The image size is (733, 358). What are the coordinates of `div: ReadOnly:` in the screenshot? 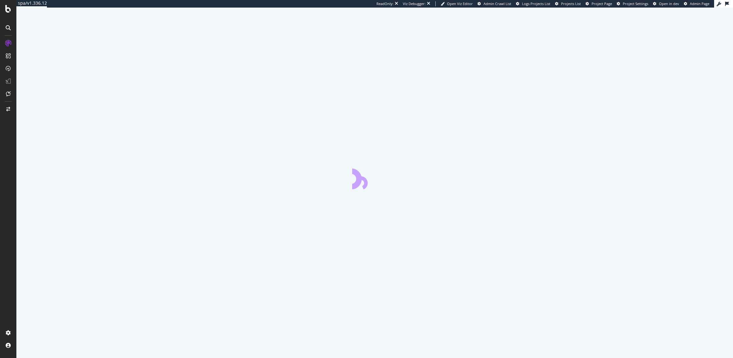 It's located at (385, 4).